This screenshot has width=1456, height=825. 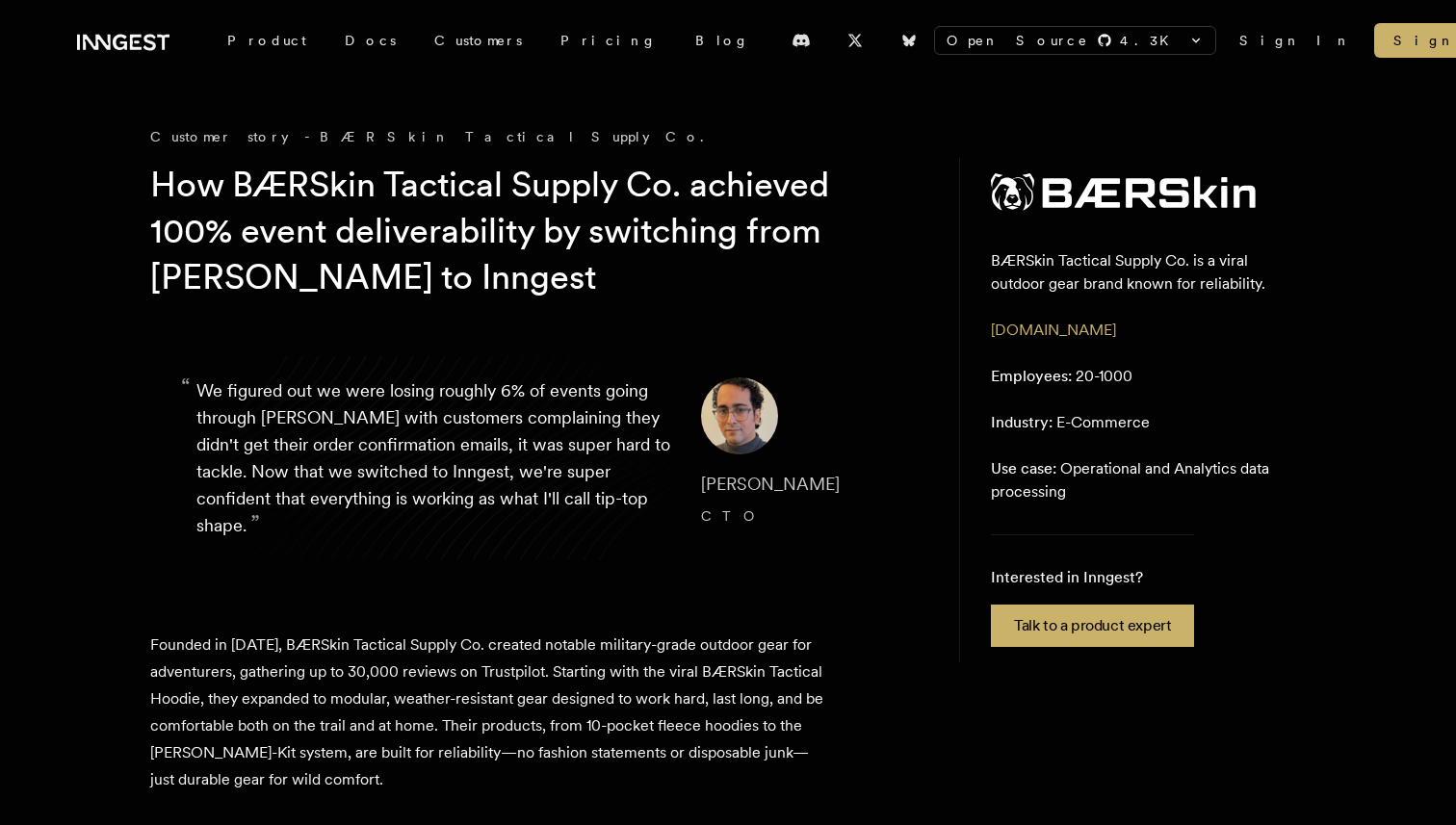 I want to click on a: X, so click(x=855, y=41).